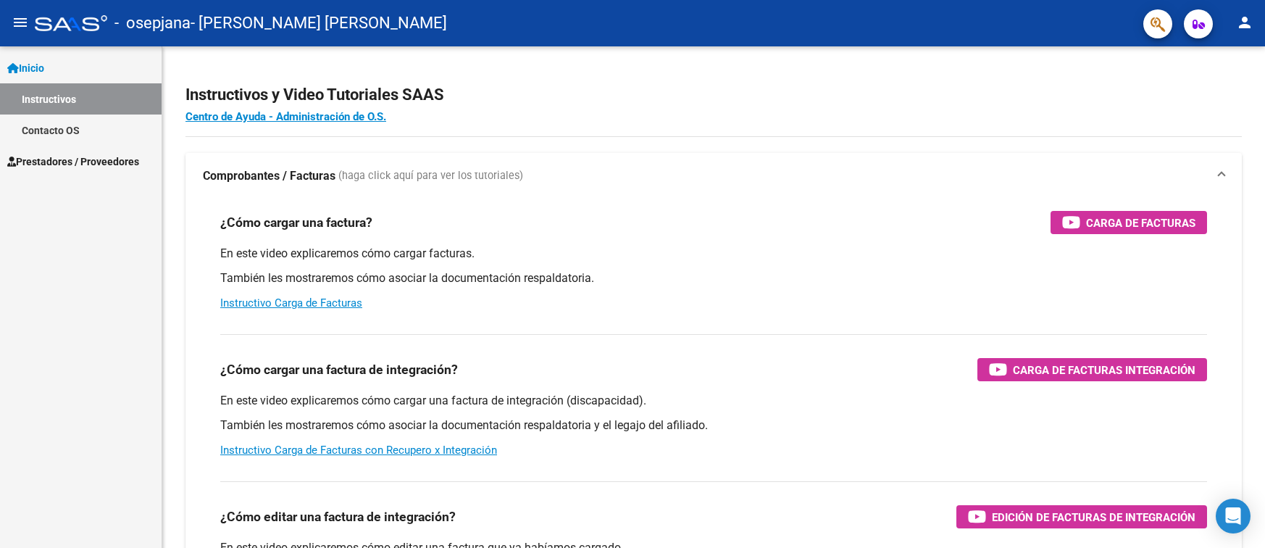 The image size is (1265, 548). I want to click on a: Instructivo Carga de Facturas con Recupero x Integración, so click(359, 450).